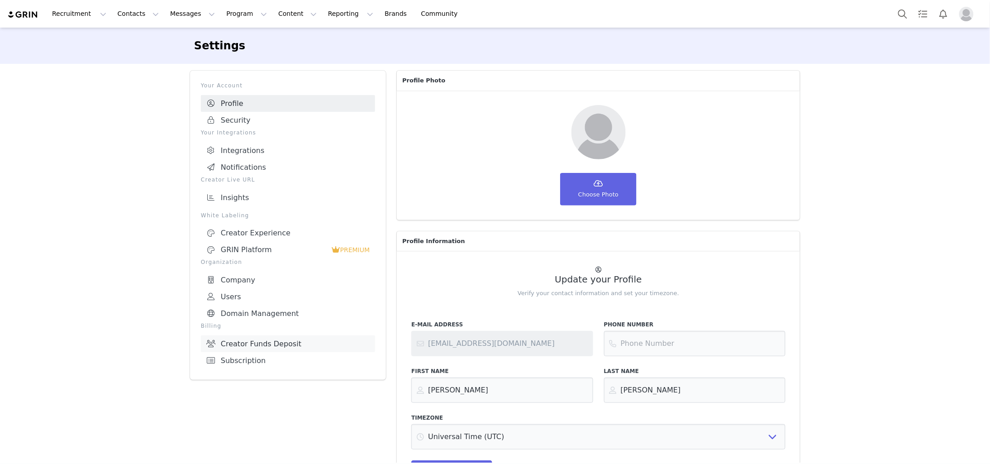 This screenshot has width=990, height=464. Describe the element at coordinates (923, 14) in the screenshot. I see `a: Tasks` at that location.